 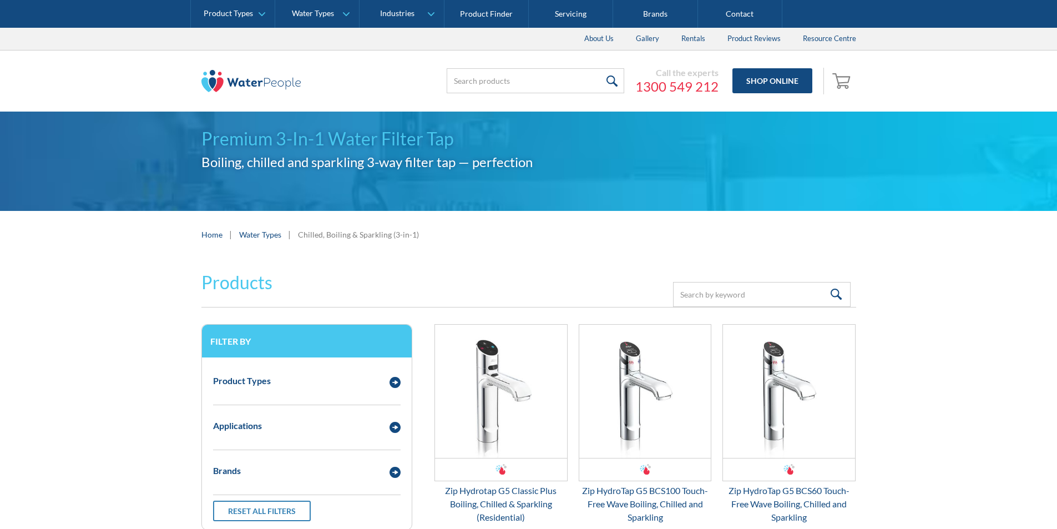 I want to click on div: Chilled, Boiling & Sparkling (3-in-1), so click(x=359, y=234).